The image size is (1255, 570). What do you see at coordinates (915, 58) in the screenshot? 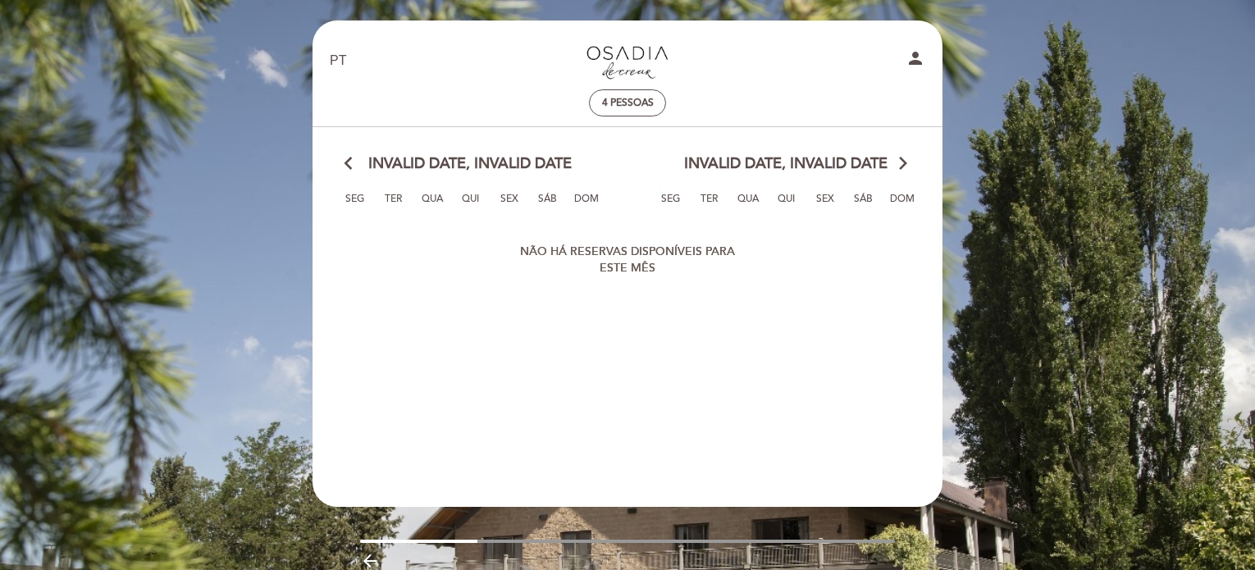
I see `i: person` at bounding box center [915, 58].